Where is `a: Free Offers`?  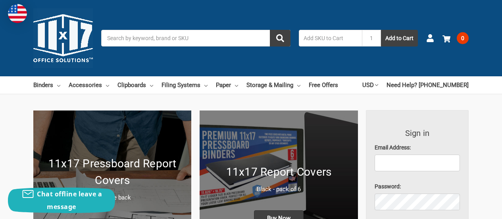
a: Free Offers is located at coordinates (324, 85).